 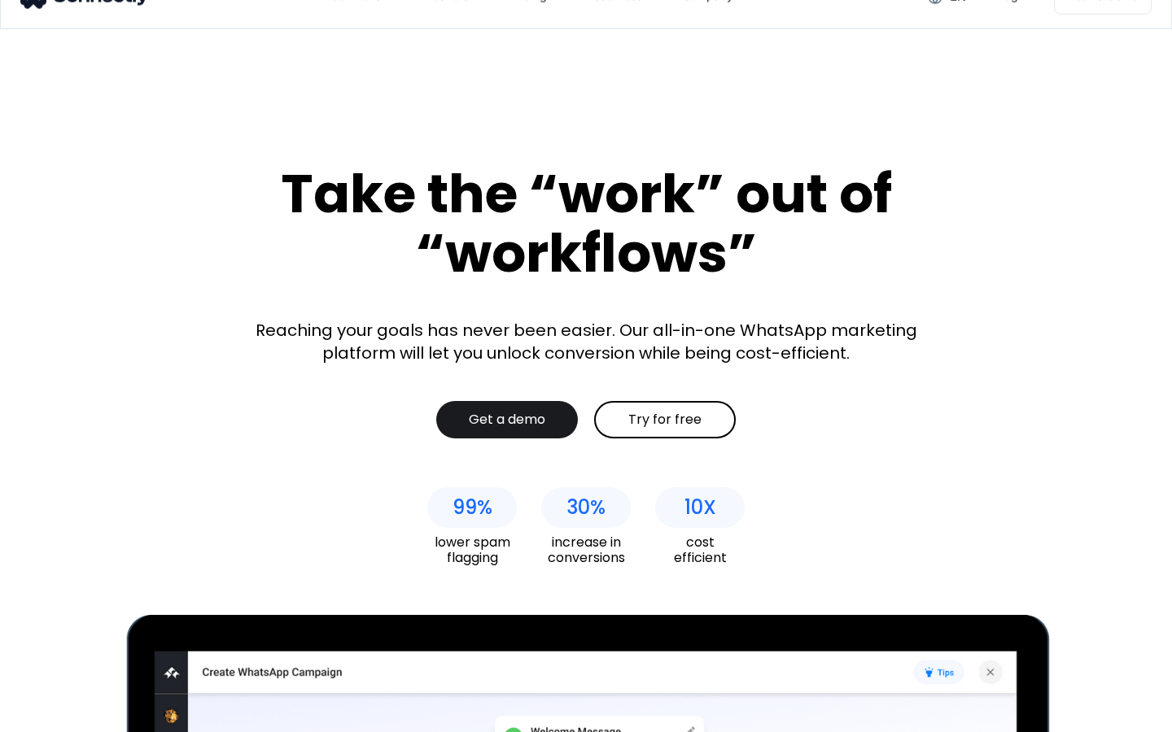 What do you see at coordinates (665, 420) in the screenshot?
I see `a: Try for free` at bounding box center [665, 420].